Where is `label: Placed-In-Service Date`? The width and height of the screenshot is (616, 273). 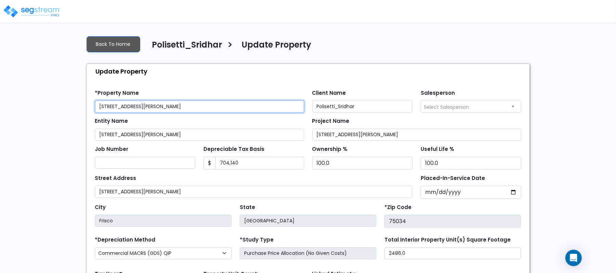
label: Placed-In-Service Date is located at coordinates (453, 178).